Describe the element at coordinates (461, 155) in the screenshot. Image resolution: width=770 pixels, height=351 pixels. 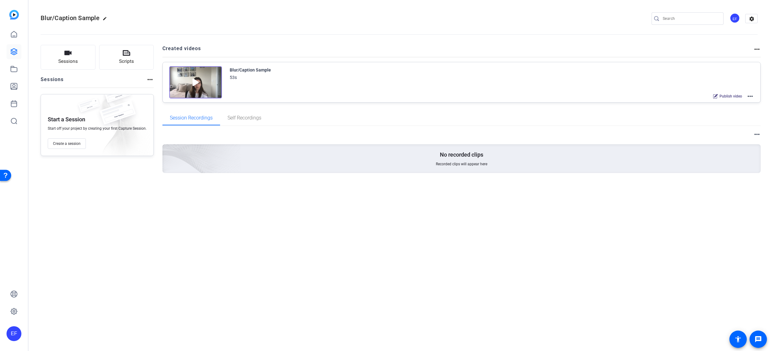
I see `p: No recorded clips` at that location.